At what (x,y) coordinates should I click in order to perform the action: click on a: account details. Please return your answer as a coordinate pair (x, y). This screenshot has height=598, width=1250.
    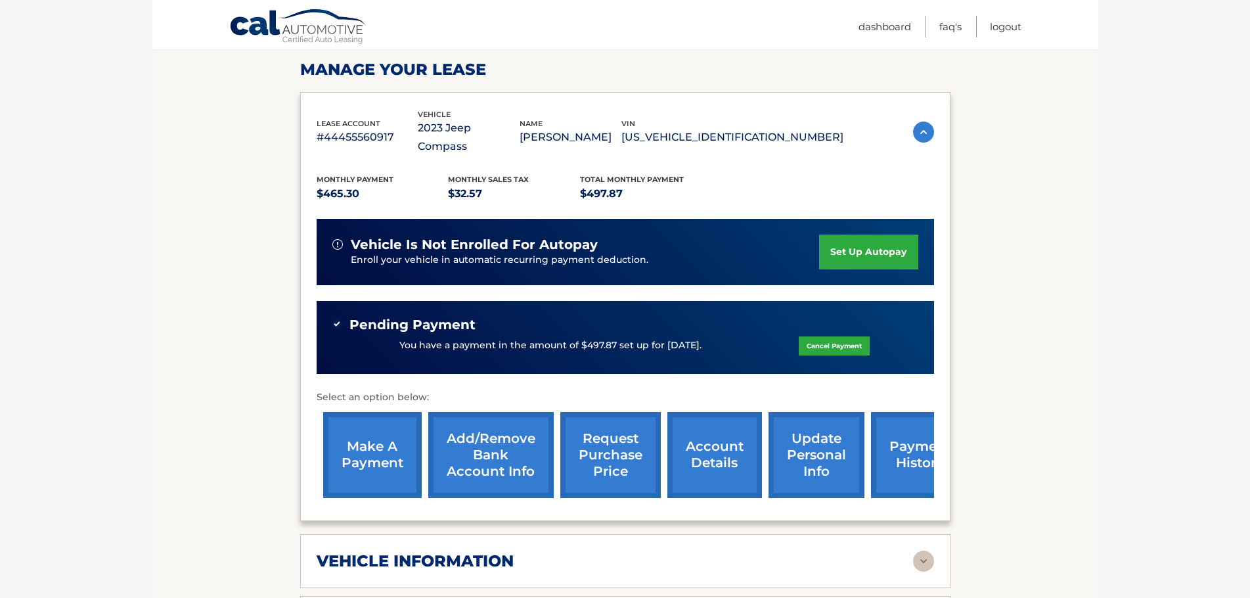
    Looking at the image, I should click on (715, 455).